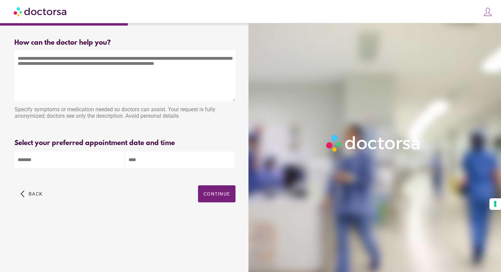 The width and height of the screenshot is (501, 272). Describe the element at coordinates (374, 143) in the screenshot. I see `img: Logo-Doctorsa-trans-White-partial-flat.png` at that location.